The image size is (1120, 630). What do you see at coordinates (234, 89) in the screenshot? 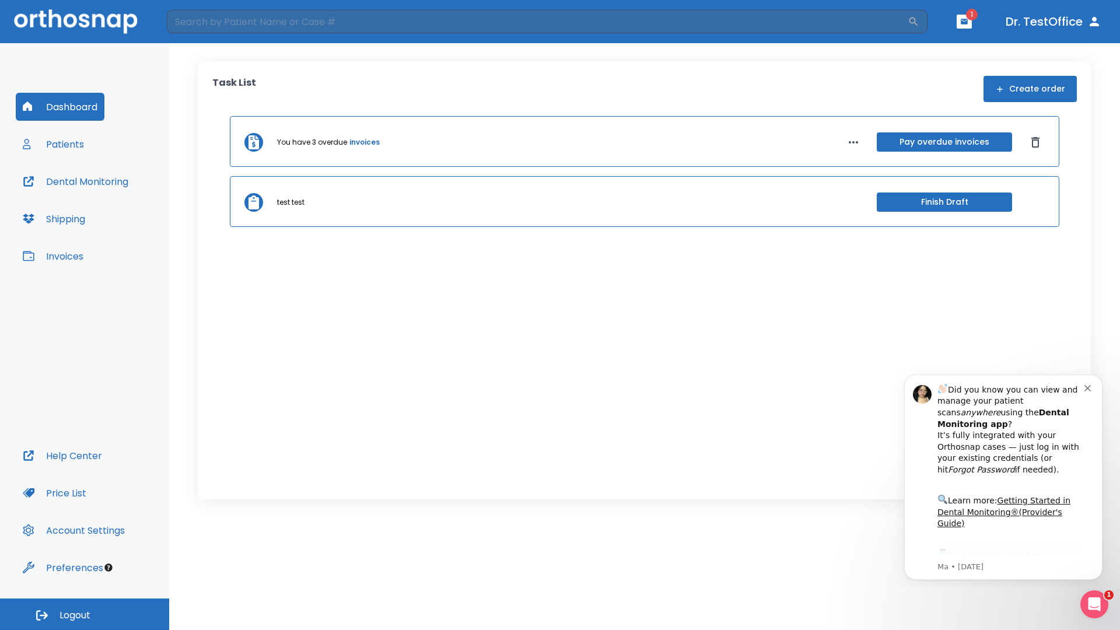
I see `p: Task List` at bounding box center [234, 89].